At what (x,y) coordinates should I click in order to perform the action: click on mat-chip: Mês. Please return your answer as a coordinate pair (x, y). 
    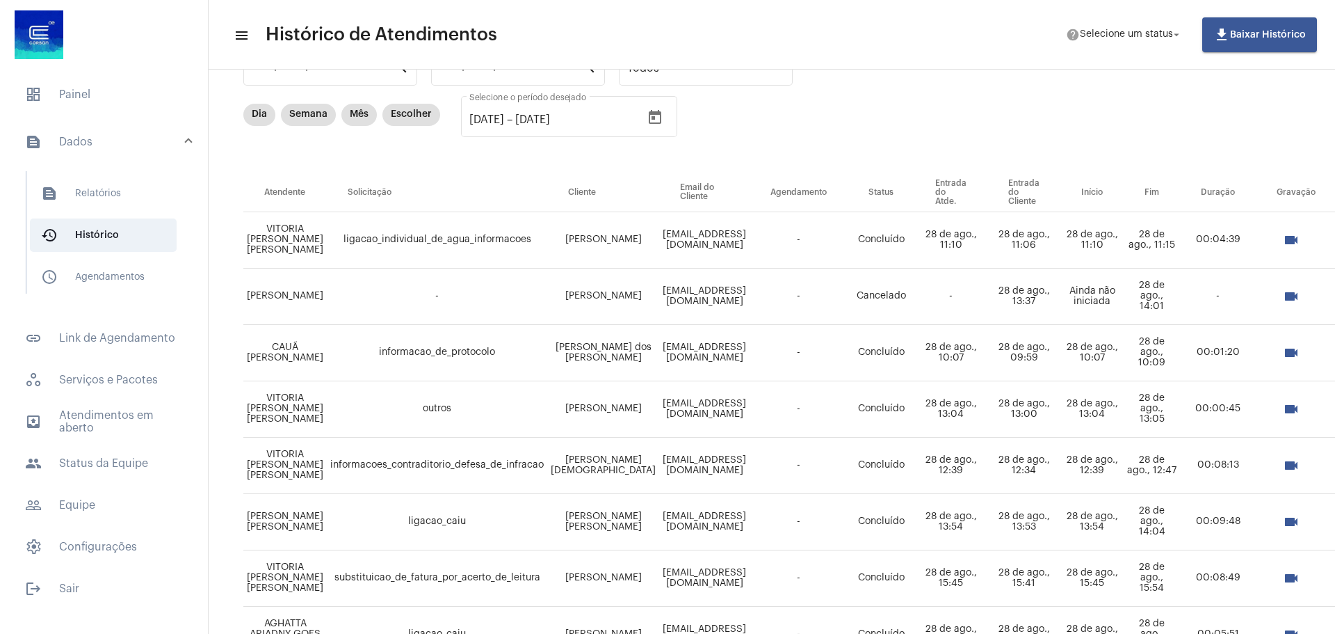
    Looking at the image, I should click on (359, 115).